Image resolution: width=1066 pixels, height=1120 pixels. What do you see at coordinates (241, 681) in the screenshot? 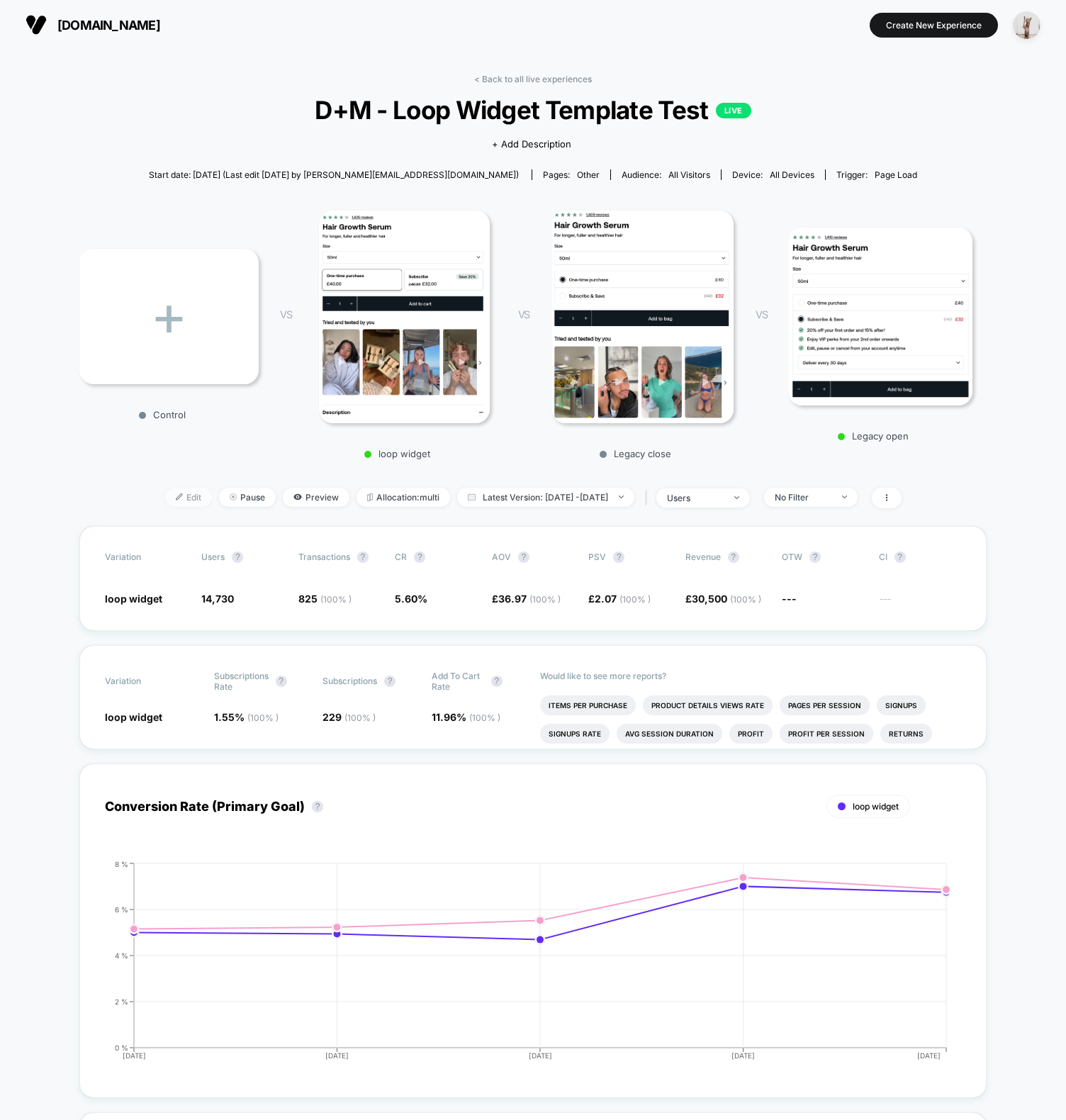
I see `span: Subscriptions Rate` at bounding box center [241, 681].